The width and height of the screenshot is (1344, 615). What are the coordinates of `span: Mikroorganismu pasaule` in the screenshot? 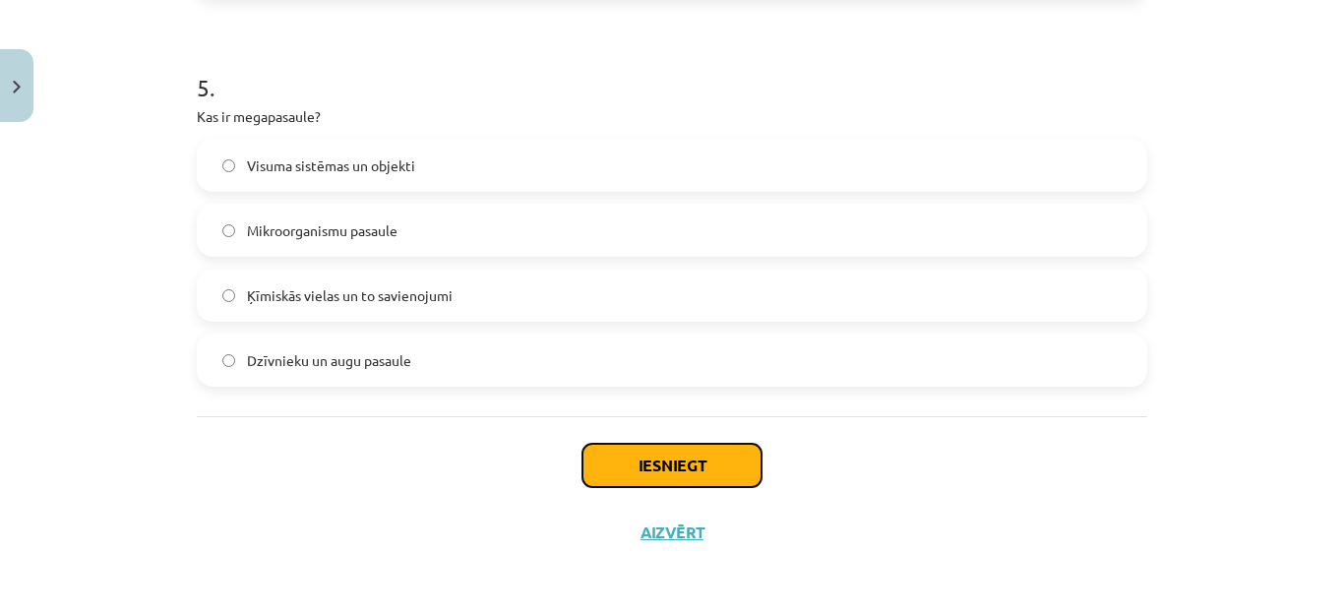 It's located at (322, 230).